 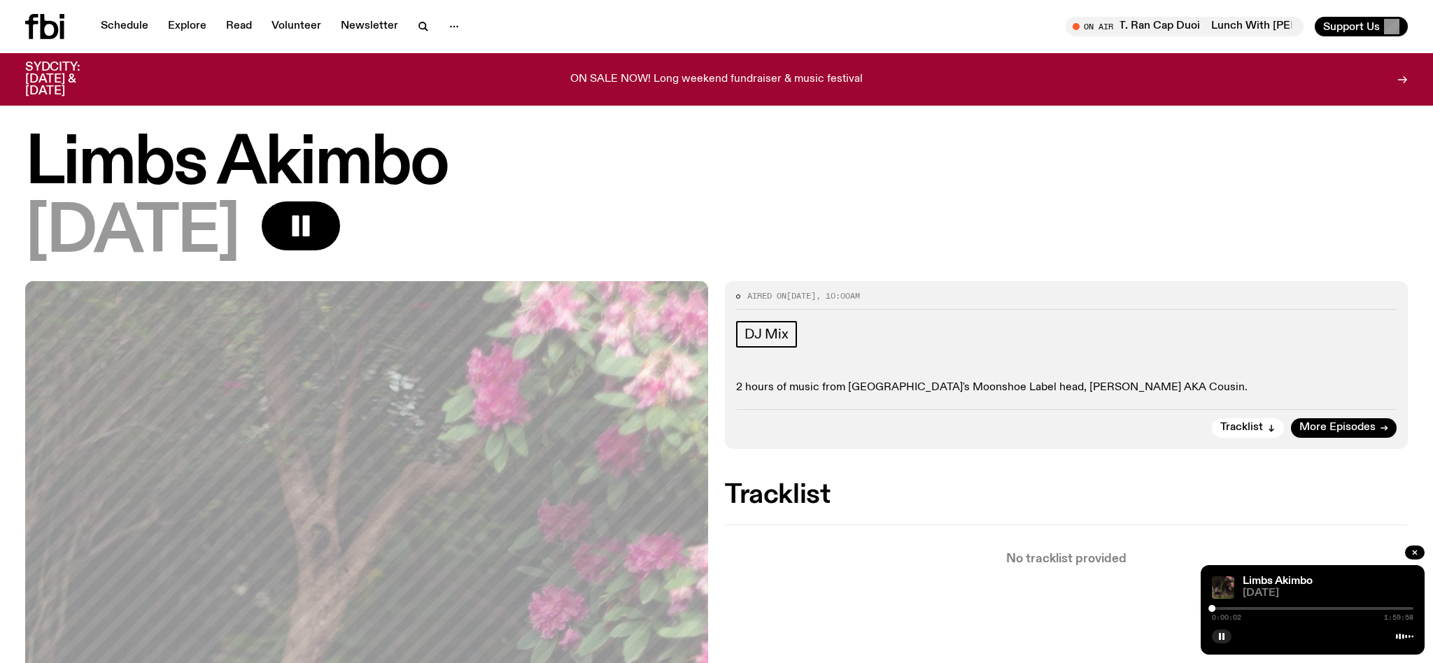 I want to click on a: DJ Mix, so click(x=766, y=334).